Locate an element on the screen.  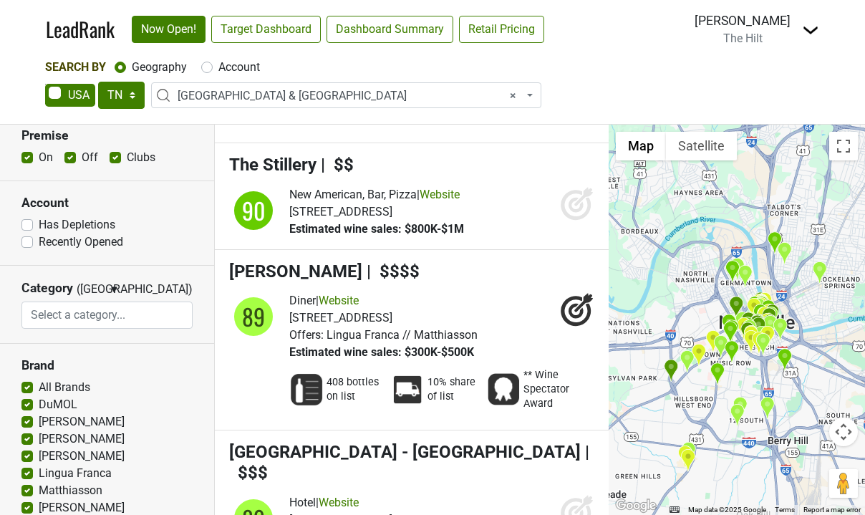
div: Soho House Nashville is located at coordinates (784, 359).